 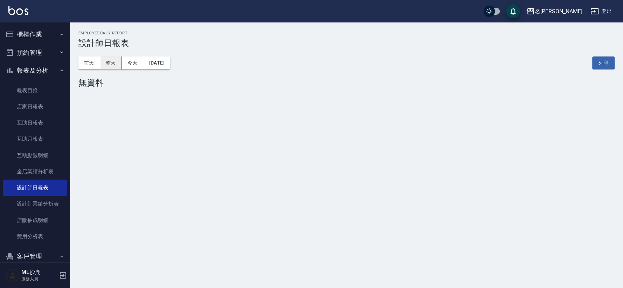 I want to click on button: 昨天, so click(x=111, y=63).